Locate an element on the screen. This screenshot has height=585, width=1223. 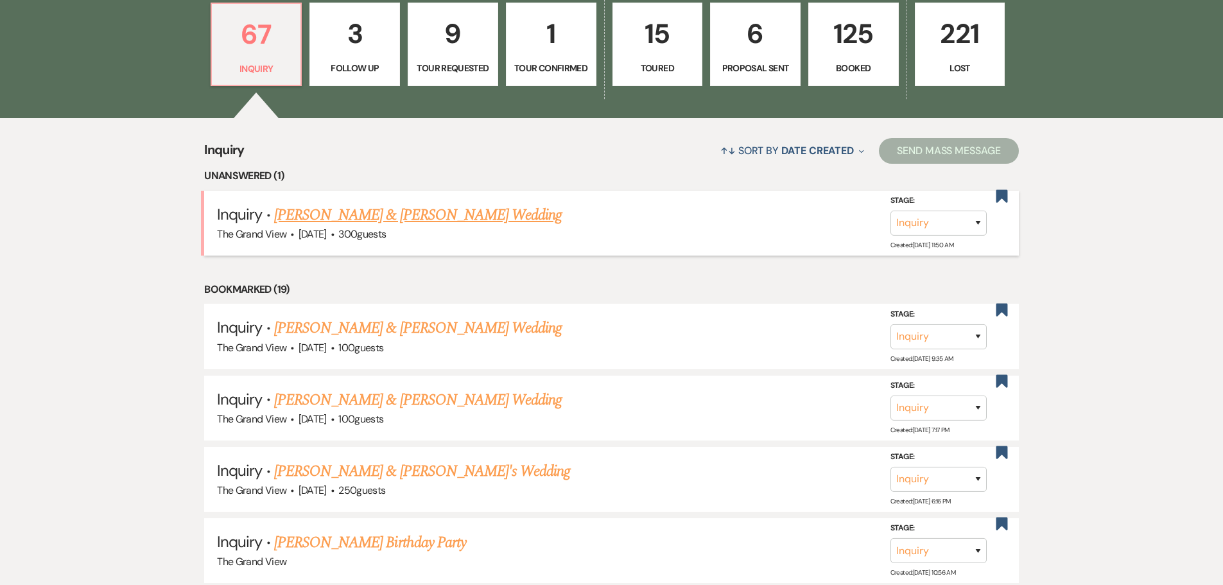
a: 125Booked is located at coordinates (853, 44).